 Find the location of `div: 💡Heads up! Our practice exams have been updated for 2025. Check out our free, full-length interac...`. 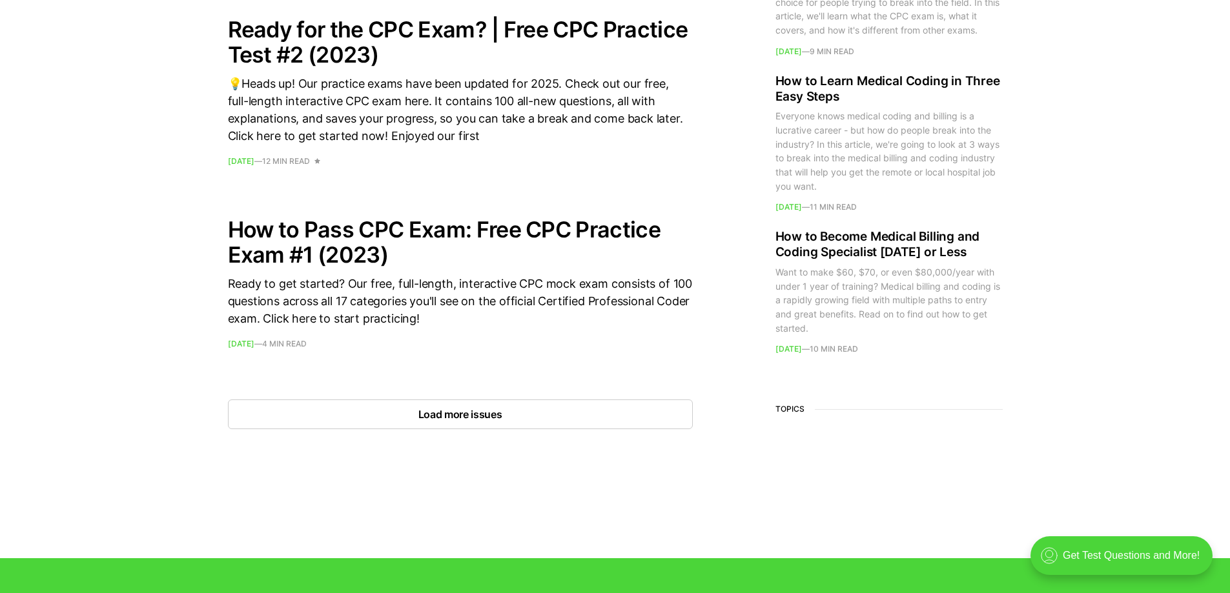

div: 💡Heads up! Our practice exams have been updated for 2025. Check out our free, full-length interac... is located at coordinates (460, 110).